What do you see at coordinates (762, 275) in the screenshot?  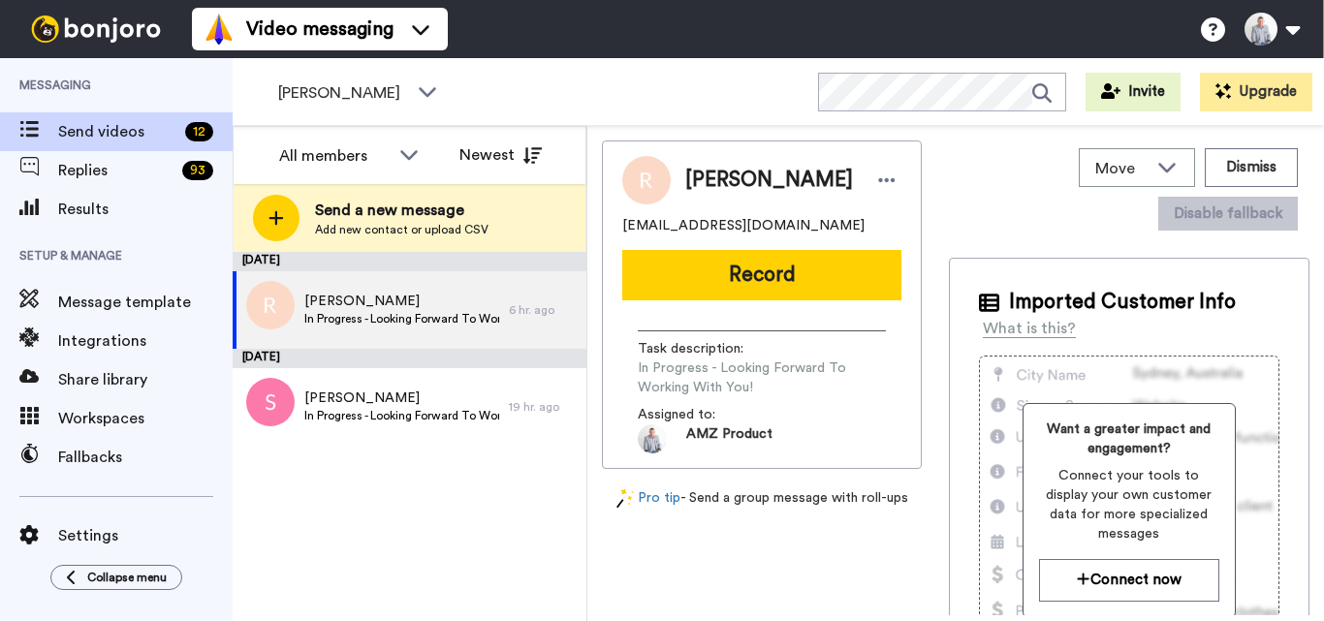 I see `button: Record` at bounding box center [762, 275].